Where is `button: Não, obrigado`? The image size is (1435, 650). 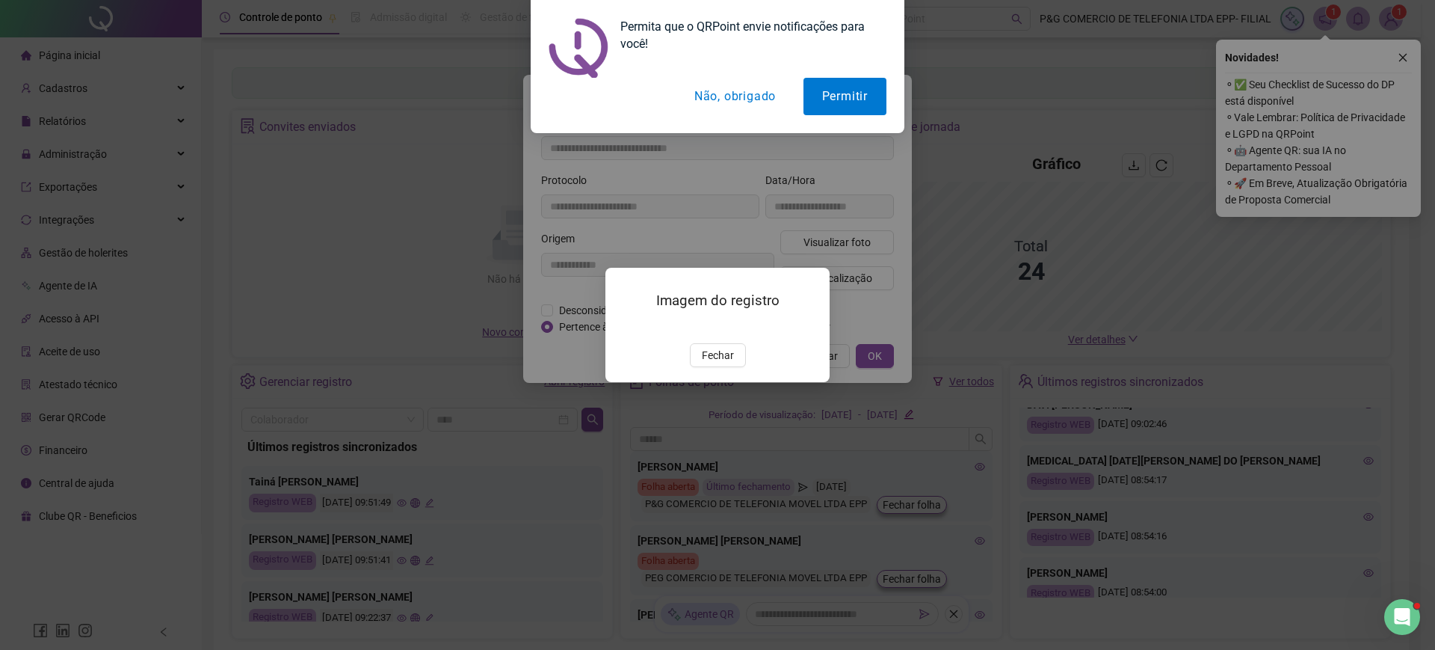 button: Não, obrigado is located at coordinates (735, 96).